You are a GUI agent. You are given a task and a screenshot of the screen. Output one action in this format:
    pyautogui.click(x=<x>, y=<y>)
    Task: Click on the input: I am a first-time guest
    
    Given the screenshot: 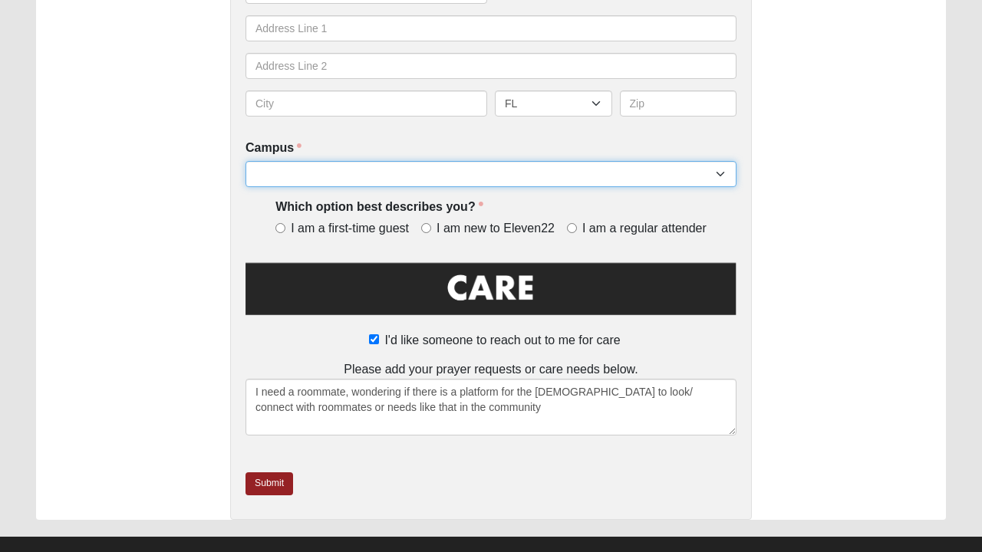 What is the action you would take?
    pyautogui.click(x=280, y=228)
    